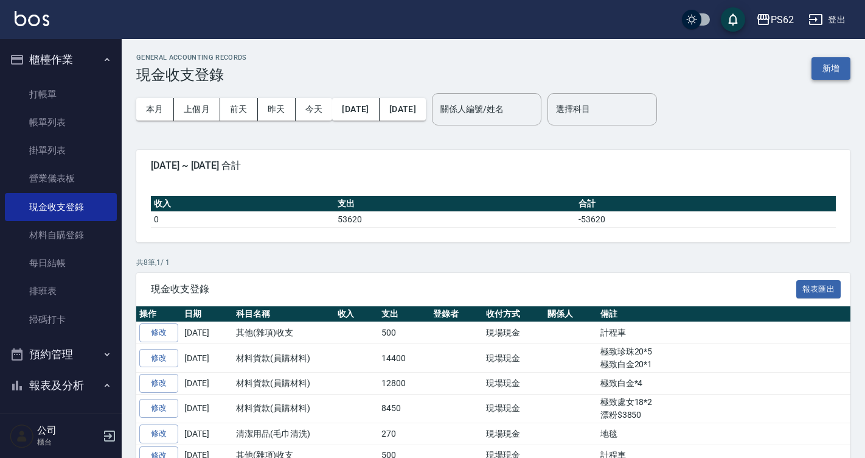 The width and height of the screenshot is (865, 458). What do you see at coordinates (155, 109) in the screenshot?
I see `button: 本月` at bounding box center [155, 109].